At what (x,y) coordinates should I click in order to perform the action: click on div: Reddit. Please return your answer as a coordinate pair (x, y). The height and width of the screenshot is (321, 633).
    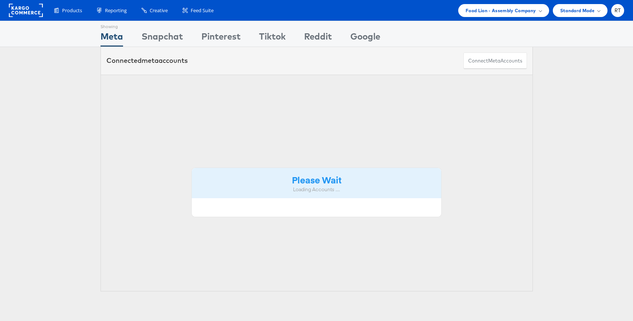
    Looking at the image, I should click on (318, 38).